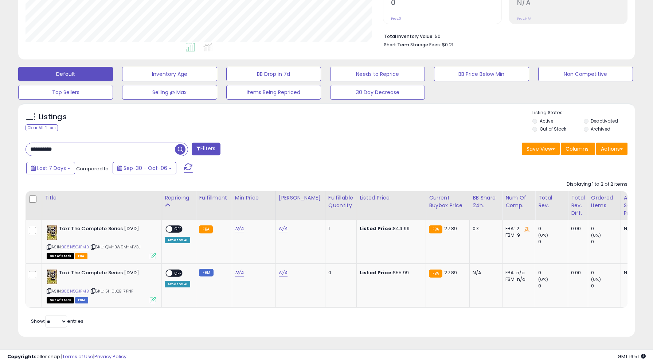 Image resolution: width=653 pixels, height=364 pixels. I want to click on small: FBM, so click(206, 272).